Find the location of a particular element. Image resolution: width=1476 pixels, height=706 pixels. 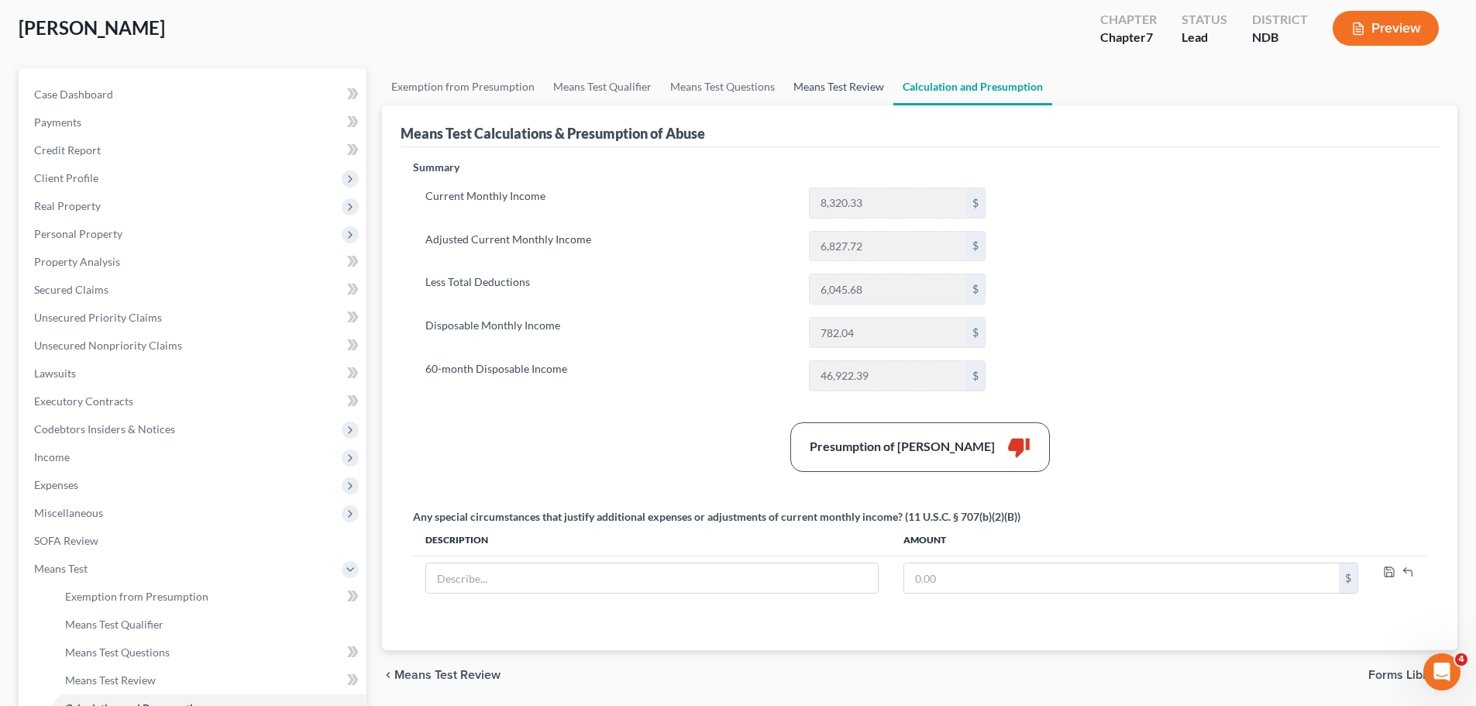

span: 4 is located at coordinates (1461, 659).